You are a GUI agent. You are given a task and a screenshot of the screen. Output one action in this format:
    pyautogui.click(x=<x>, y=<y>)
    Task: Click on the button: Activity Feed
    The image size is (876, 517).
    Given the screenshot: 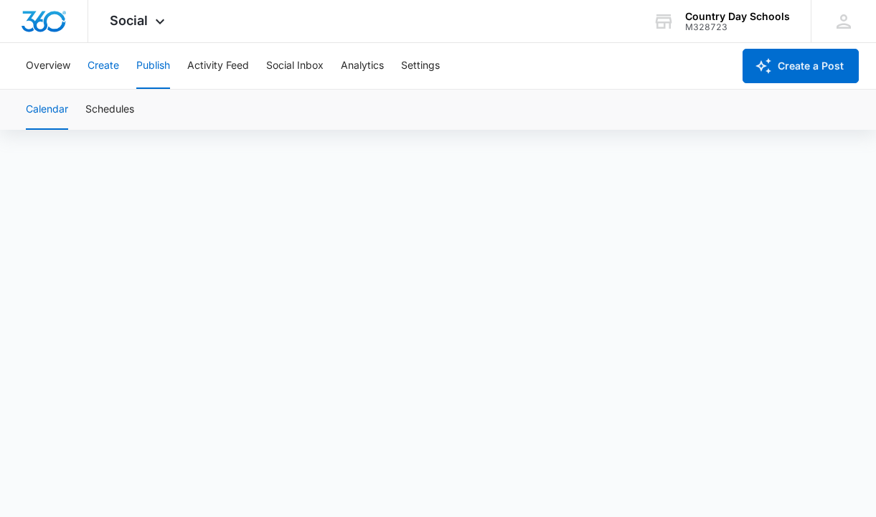 What is the action you would take?
    pyautogui.click(x=218, y=66)
    